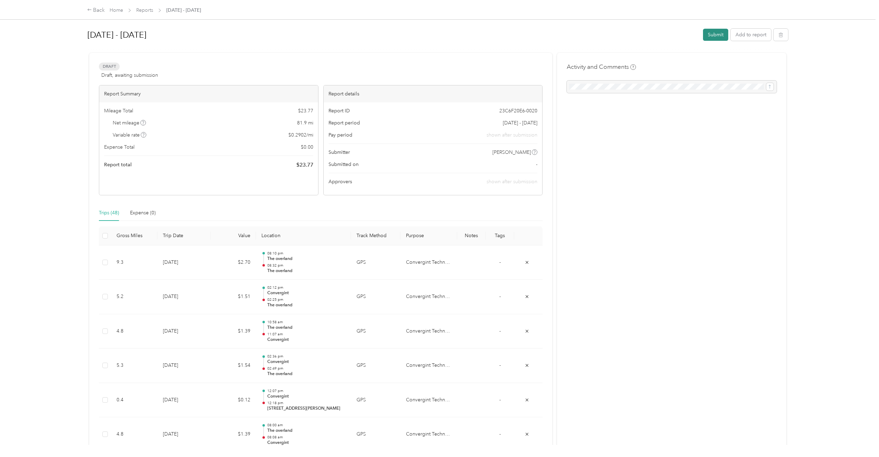 The width and height of the screenshot is (879, 457). I want to click on td: 5.2, so click(134, 297).